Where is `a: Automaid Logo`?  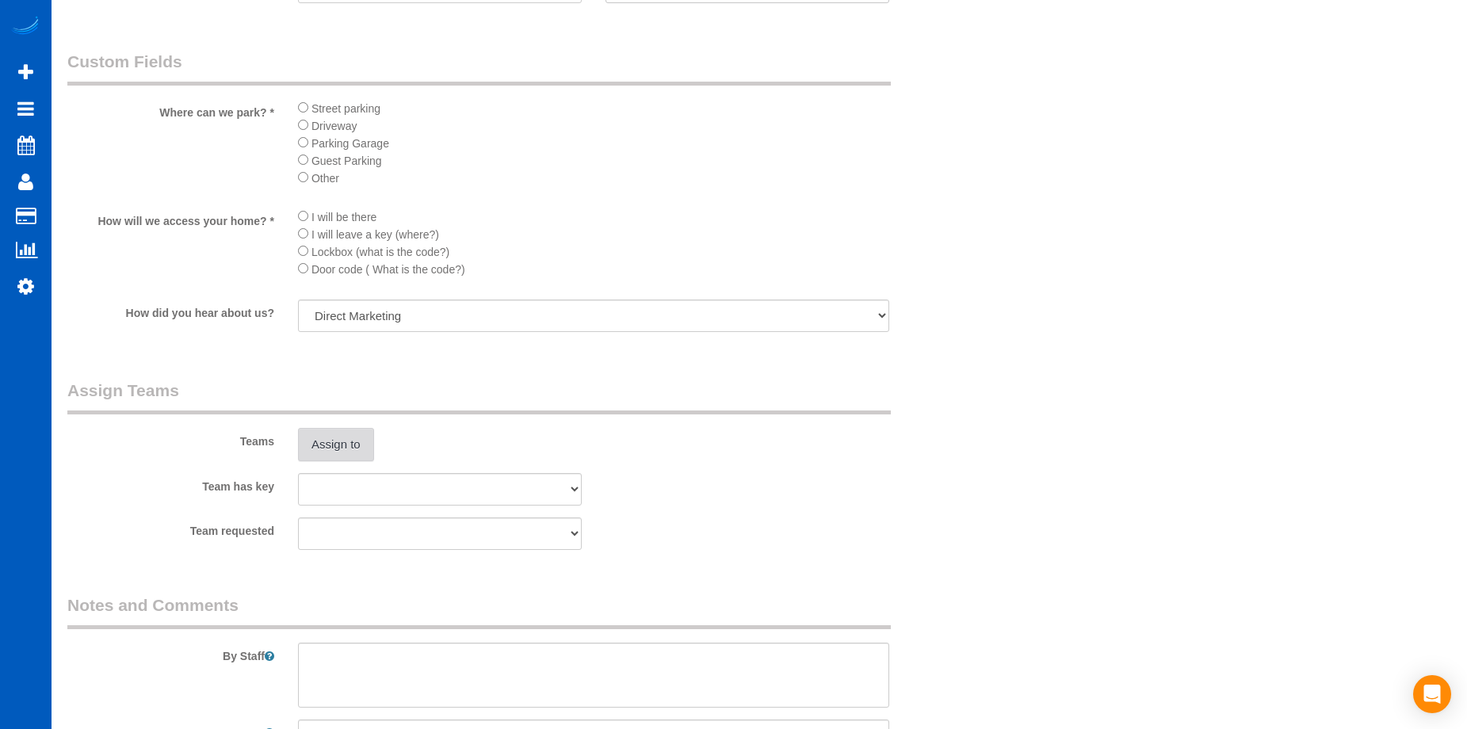 a: Automaid Logo is located at coordinates (25, 27).